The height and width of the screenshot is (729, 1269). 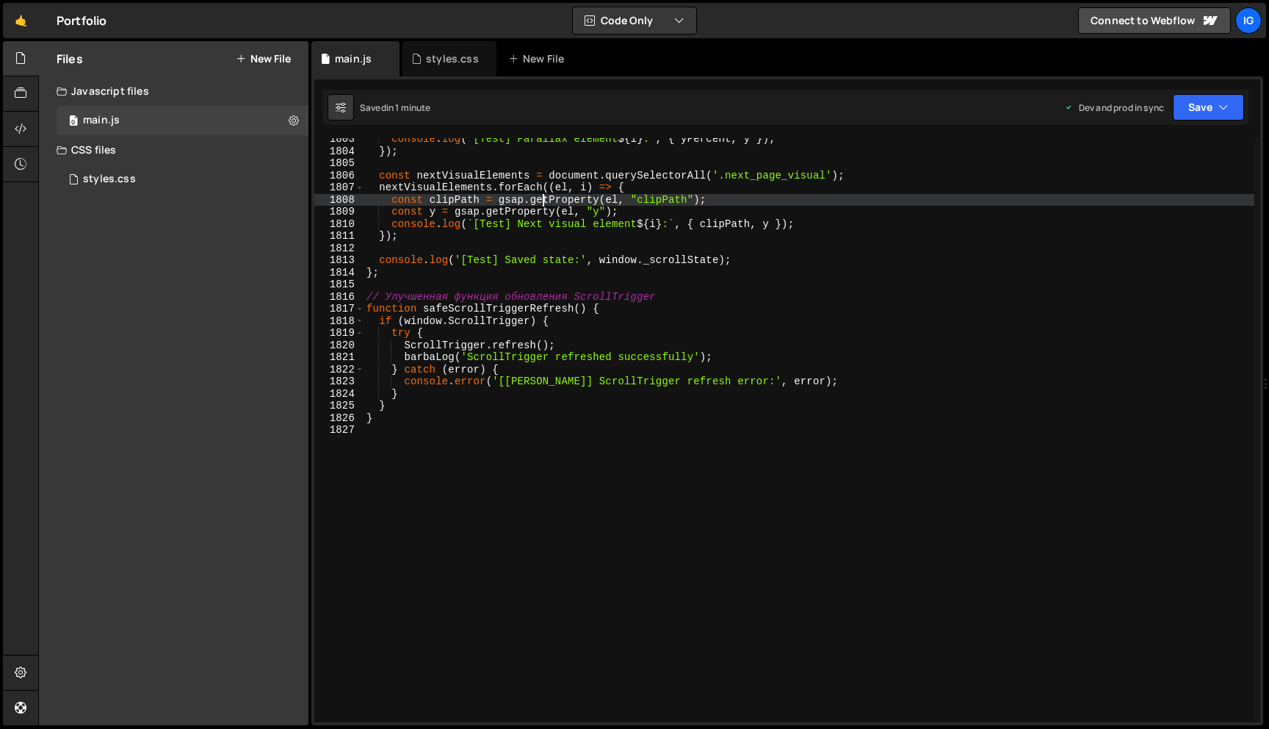 I want to click on div: 1825, so click(x=339, y=405).